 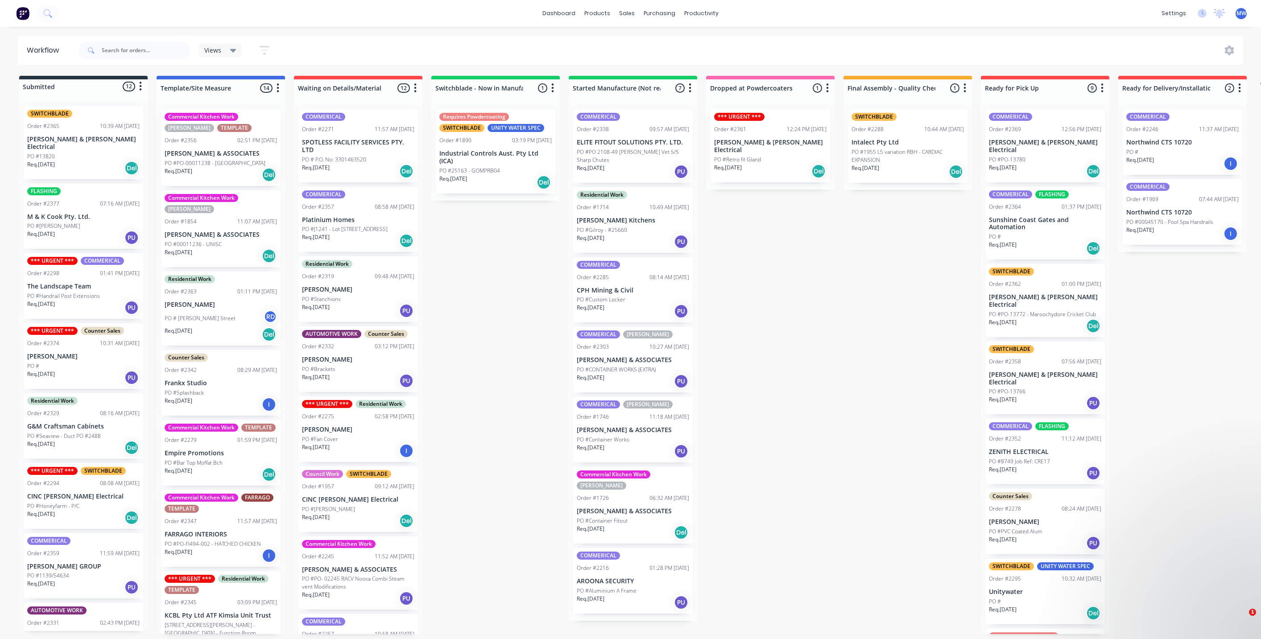 I want to click on p: PO #Retro fit Gland, so click(x=737, y=160).